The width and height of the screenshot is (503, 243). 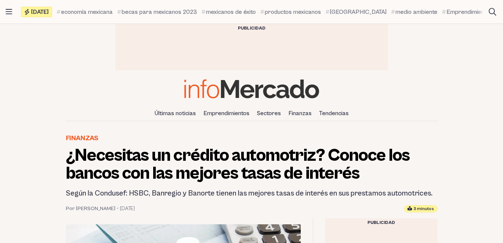 What do you see at coordinates (159, 12) in the screenshot?
I see `span: becas para mexicanos 2023` at bounding box center [159, 12].